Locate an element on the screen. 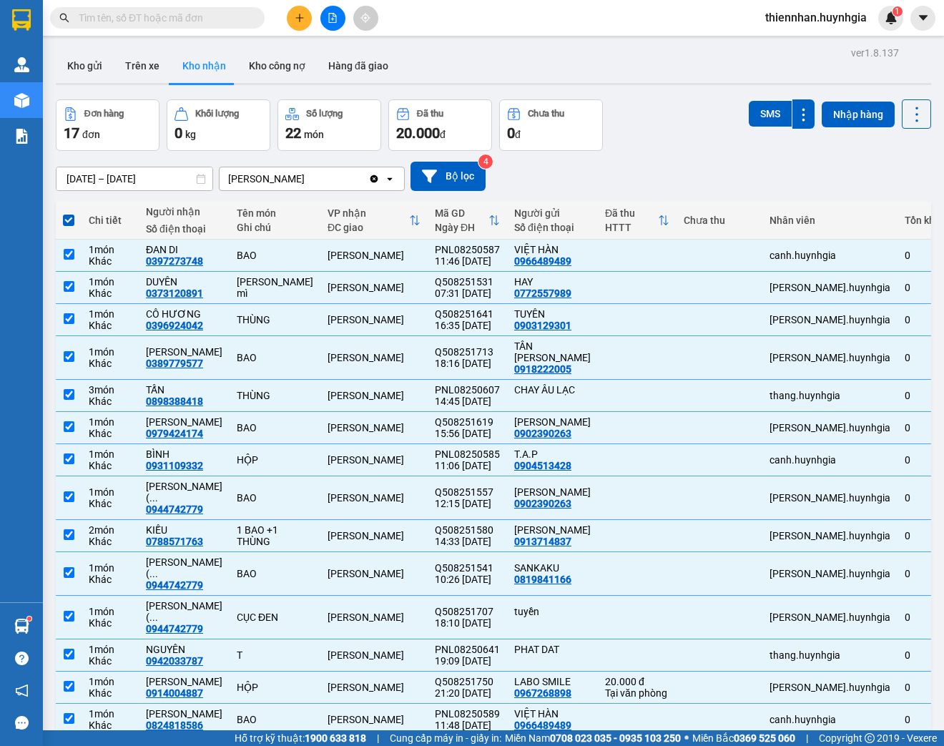 The image size is (944, 746). button: Hàng đã giao is located at coordinates (358, 66).